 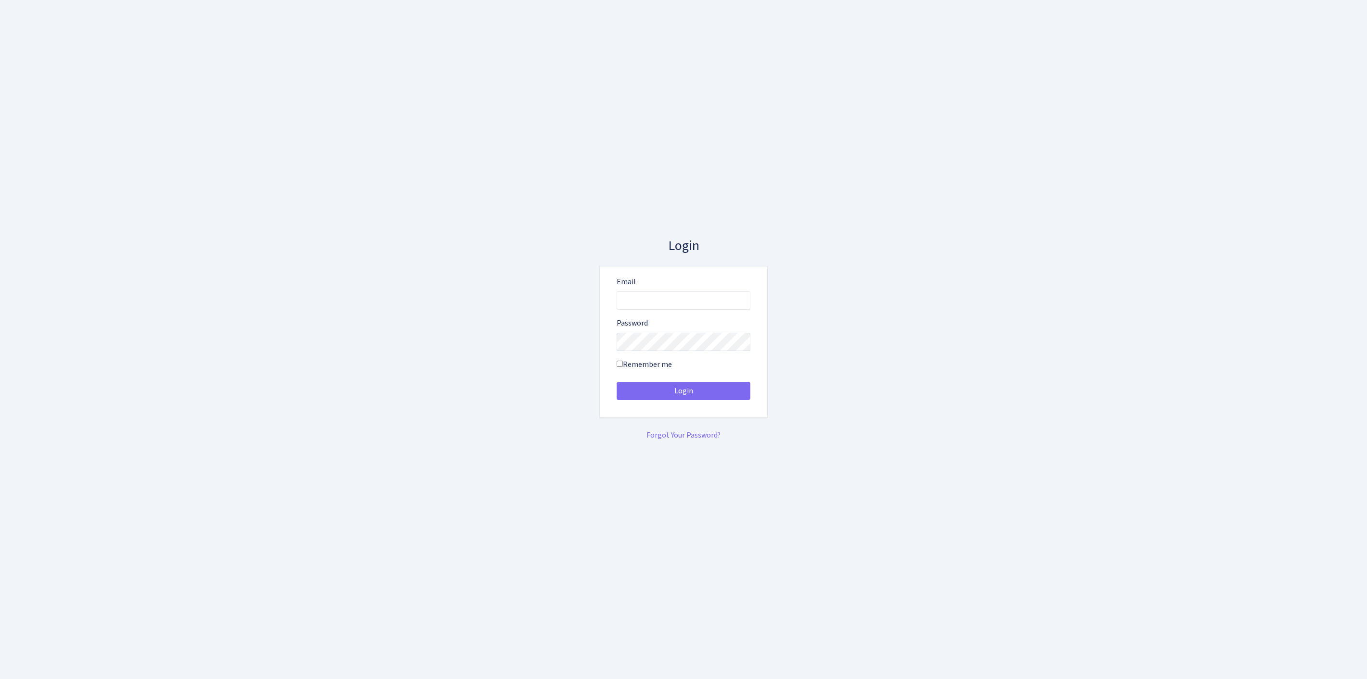 I want to click on label: Email, so click(x=626, y=282).